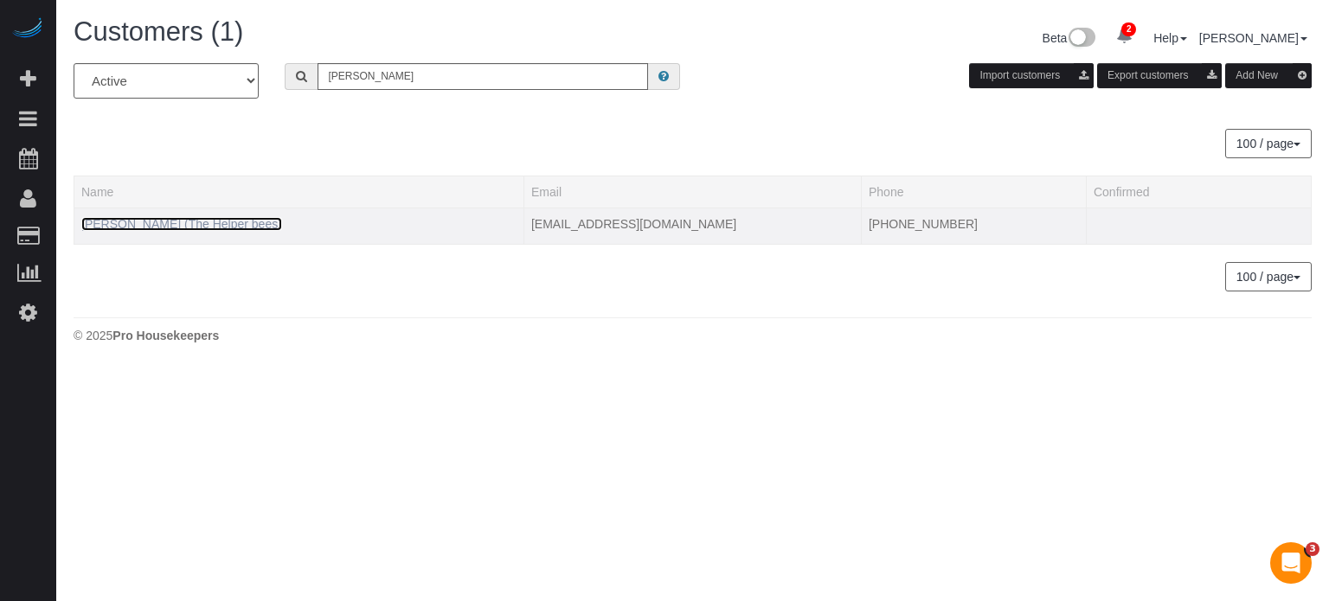 This screenshot has height=601, width=1329. What do you see at coordinates (1160, 75) in the screenshot?
I see `button: Export customers` at bounding box center [1160, 75].